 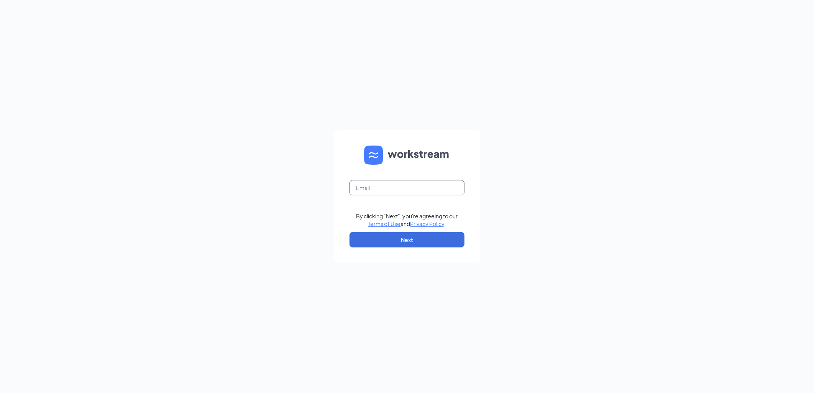 I want to click on a: Terms of Use, so click(x=384, y=224).